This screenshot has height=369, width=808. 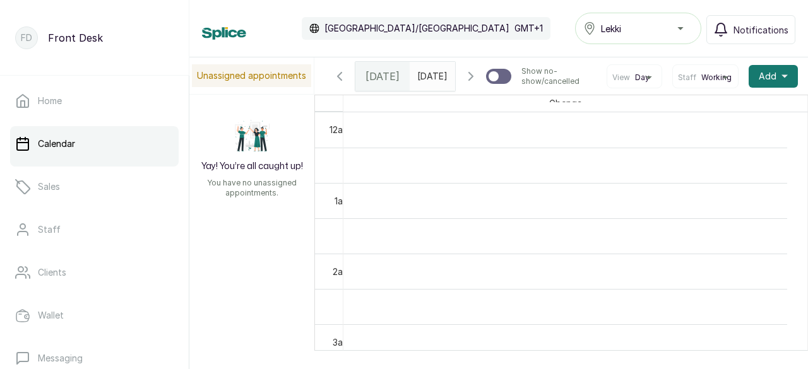 I want to click on button: StaffWorking, so click(x=705, y=78).